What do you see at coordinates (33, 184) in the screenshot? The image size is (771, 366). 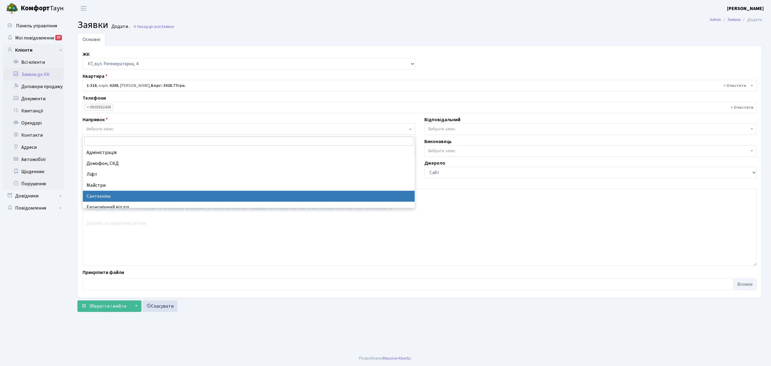 I see `a: Порушення` at bounding box center [33, 184].